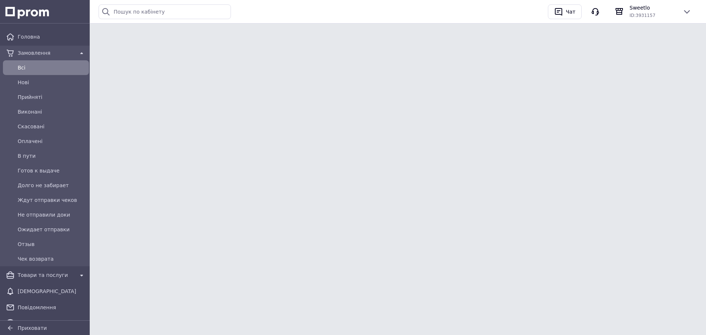 The width and height of the screenshot is (706, 335). I want to click on span: Отзыв, so click(52, 244).